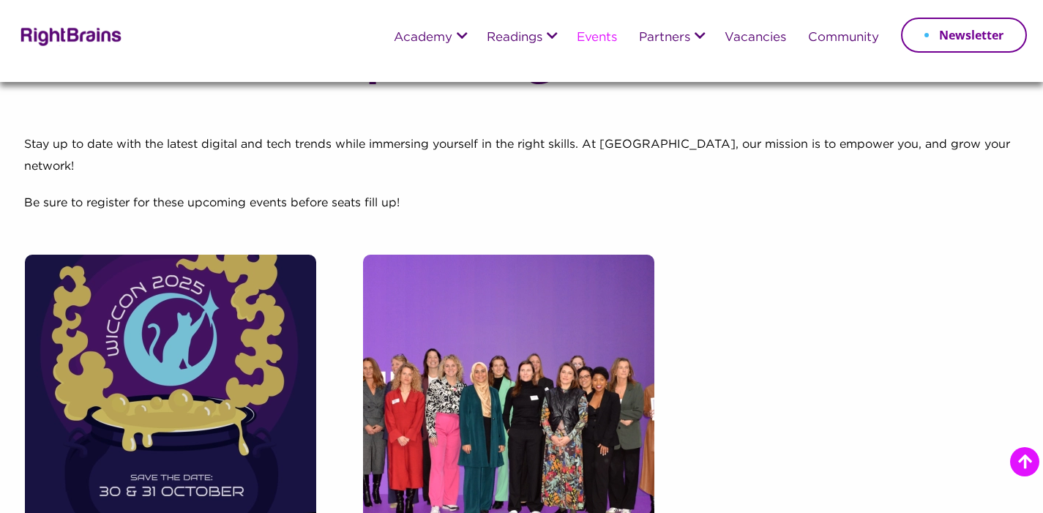 This screenshot has height=513, width=1043. Describe the element at coordinates (964, 35) in the screenshot. I see `a: Newsletter` at that location.